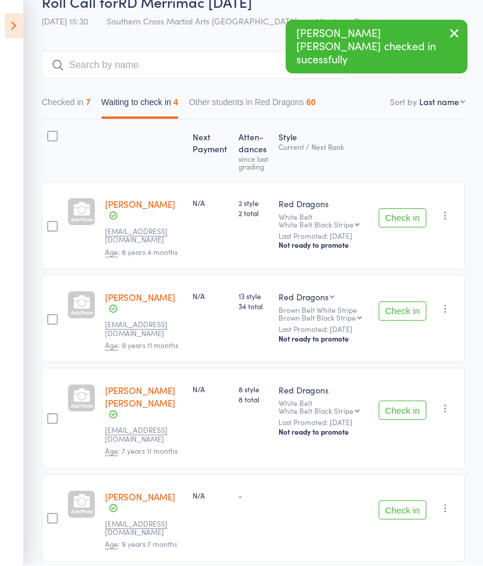  Describe the element at coordinates (88, 103) in the screenshot. I see `div: 7` at that location.